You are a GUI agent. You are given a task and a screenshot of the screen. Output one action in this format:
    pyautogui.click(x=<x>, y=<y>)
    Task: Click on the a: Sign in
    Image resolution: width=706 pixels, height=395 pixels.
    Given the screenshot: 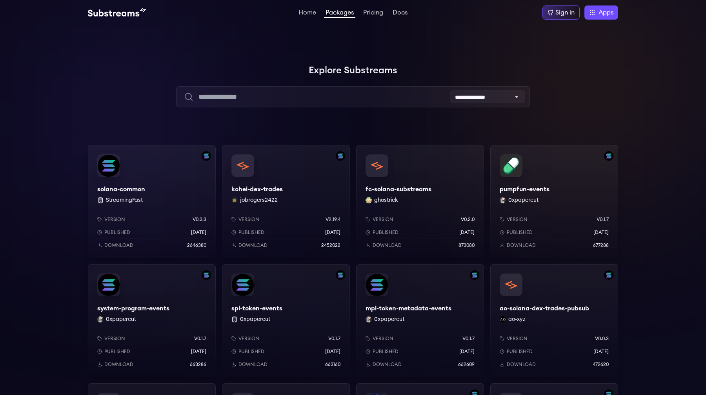 What is the action you would take?
    pyautogui.click(x=561, y=13)
    